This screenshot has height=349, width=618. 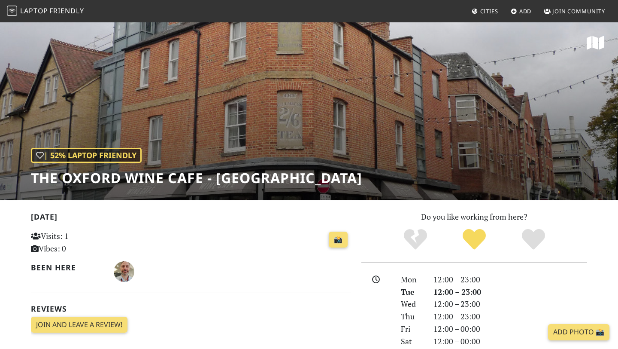 What do you see at coordinates (79, 325) in the screenshot?
I see `a: Join and leave a review!` at bounding box center [79, 325].